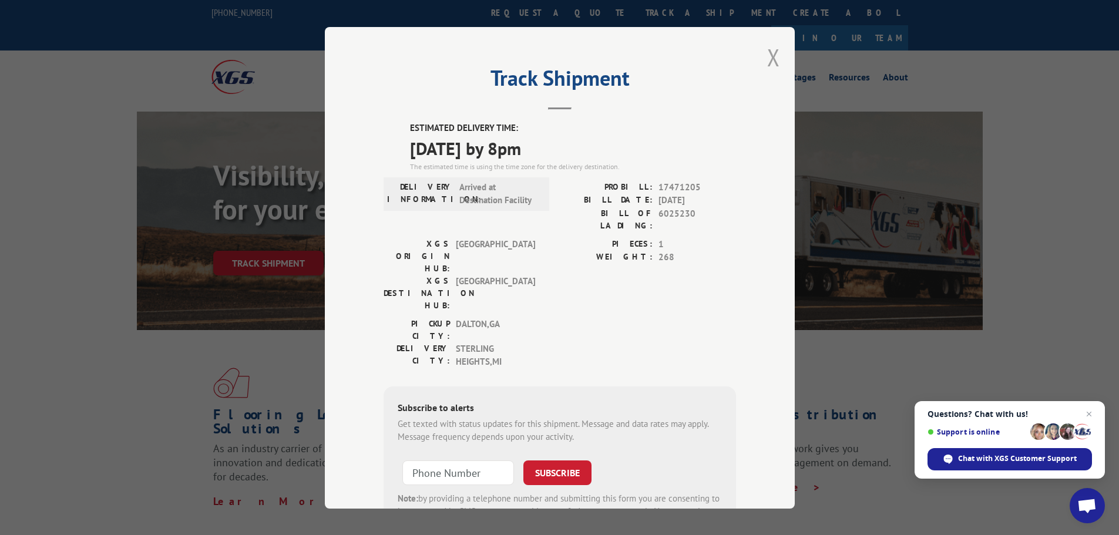 This screenshot has height=535, width=1119. Describe the element at coordinates (774, 57) in the screenshot. I see `button: Close modal` at that location.